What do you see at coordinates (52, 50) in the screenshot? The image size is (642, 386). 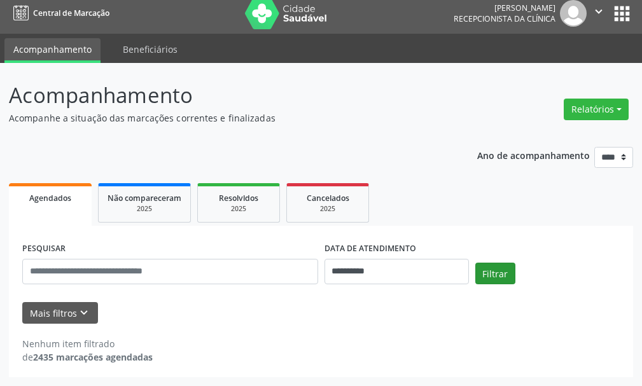 I see `a: Acompanhamento` at bounding box center [52, 50].